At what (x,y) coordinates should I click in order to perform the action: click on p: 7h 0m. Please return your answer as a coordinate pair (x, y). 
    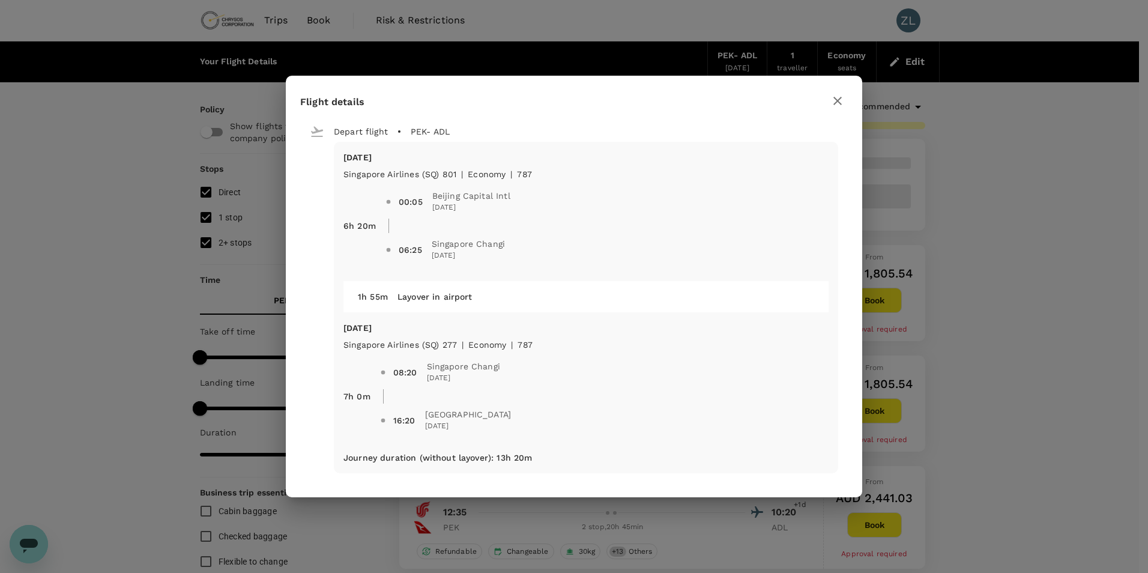
    Looking at the image, I should click on (357, 396).